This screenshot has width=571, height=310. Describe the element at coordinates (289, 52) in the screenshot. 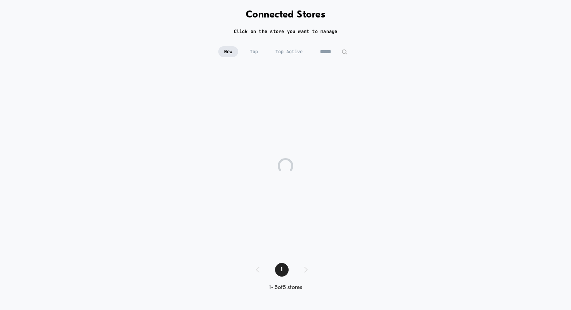

I see `span: Top Active` at that location.